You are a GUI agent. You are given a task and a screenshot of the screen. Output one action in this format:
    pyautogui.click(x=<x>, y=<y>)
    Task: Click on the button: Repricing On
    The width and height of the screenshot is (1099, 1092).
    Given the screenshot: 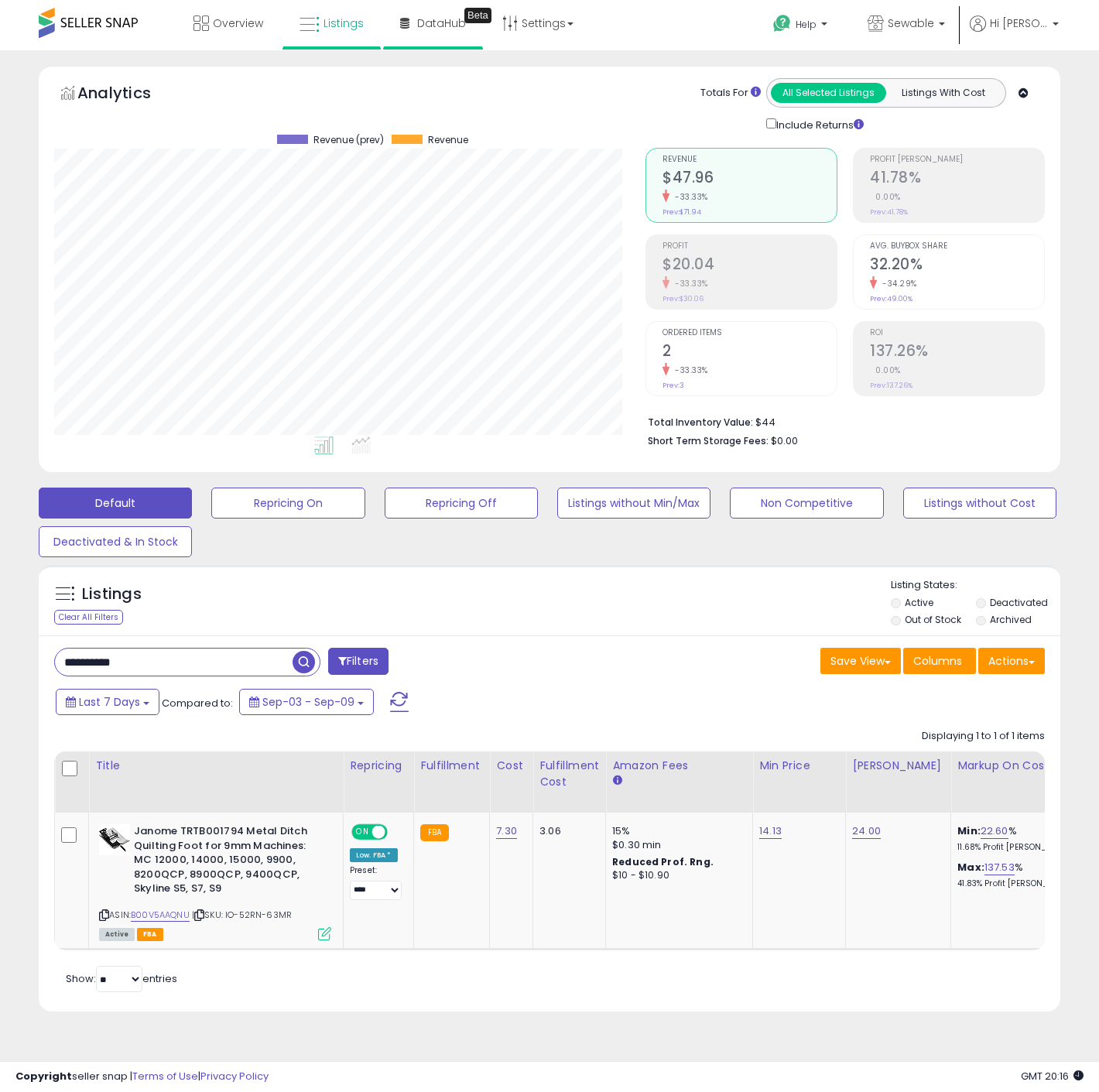 What is the action you would take?
    pyautogui.click(x=288, y=504)
    